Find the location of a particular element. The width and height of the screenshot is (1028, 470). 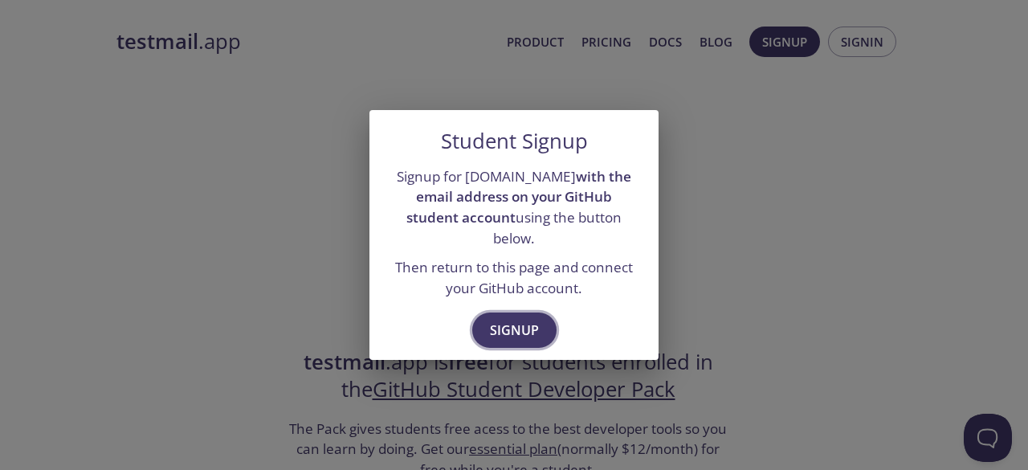

h5: Student Signup is located at coordinates (514, 141).